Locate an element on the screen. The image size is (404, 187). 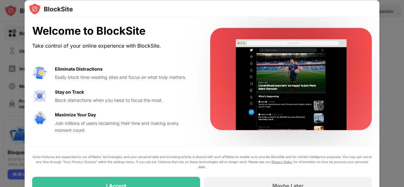
img: value-focus.svg is located at coordinates (40, 96).